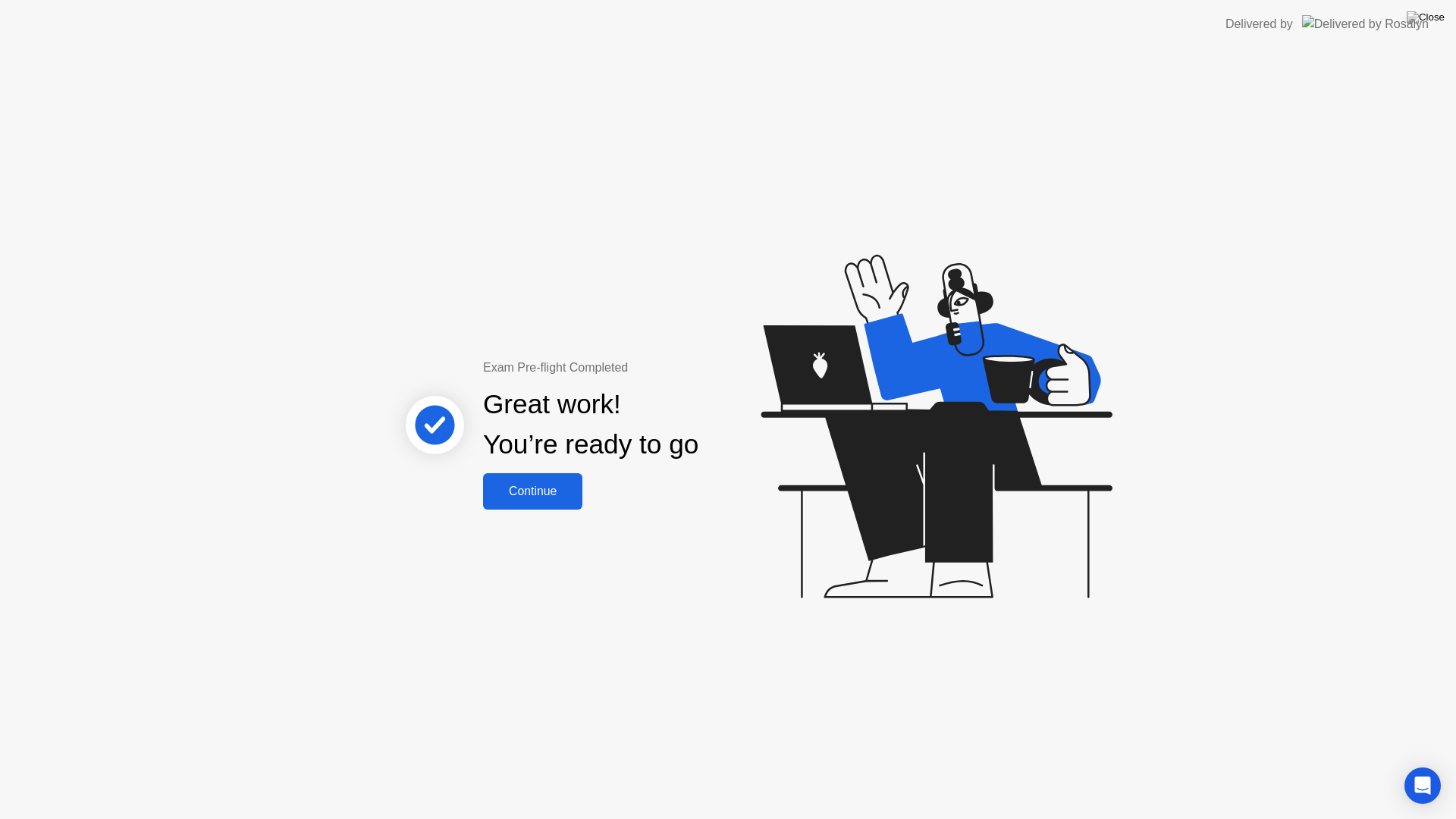 The height and width of the screenshot is (819, 1456). I want to click on div: Delivered by, so click(1259, 25).